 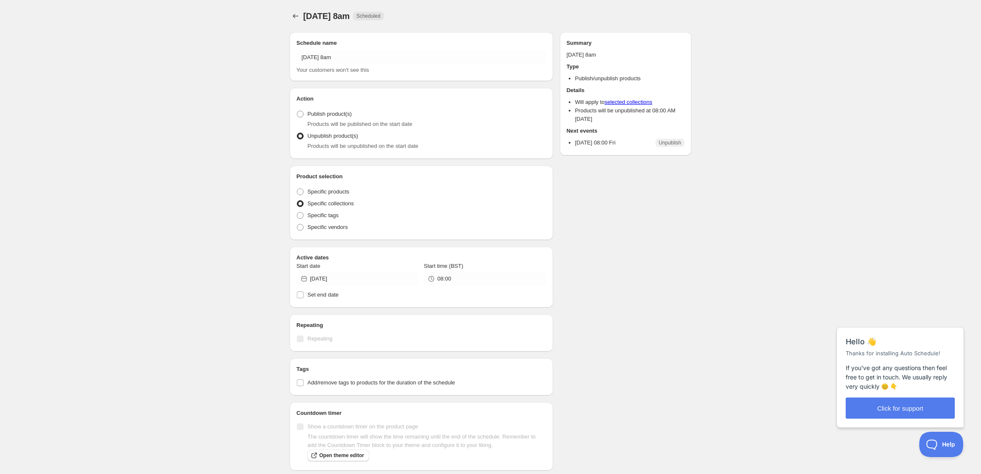 I want to click on p: The countdown timer will show the time remaining until the end of the schedule. Remember to add t..., so click(x=427, y=441).